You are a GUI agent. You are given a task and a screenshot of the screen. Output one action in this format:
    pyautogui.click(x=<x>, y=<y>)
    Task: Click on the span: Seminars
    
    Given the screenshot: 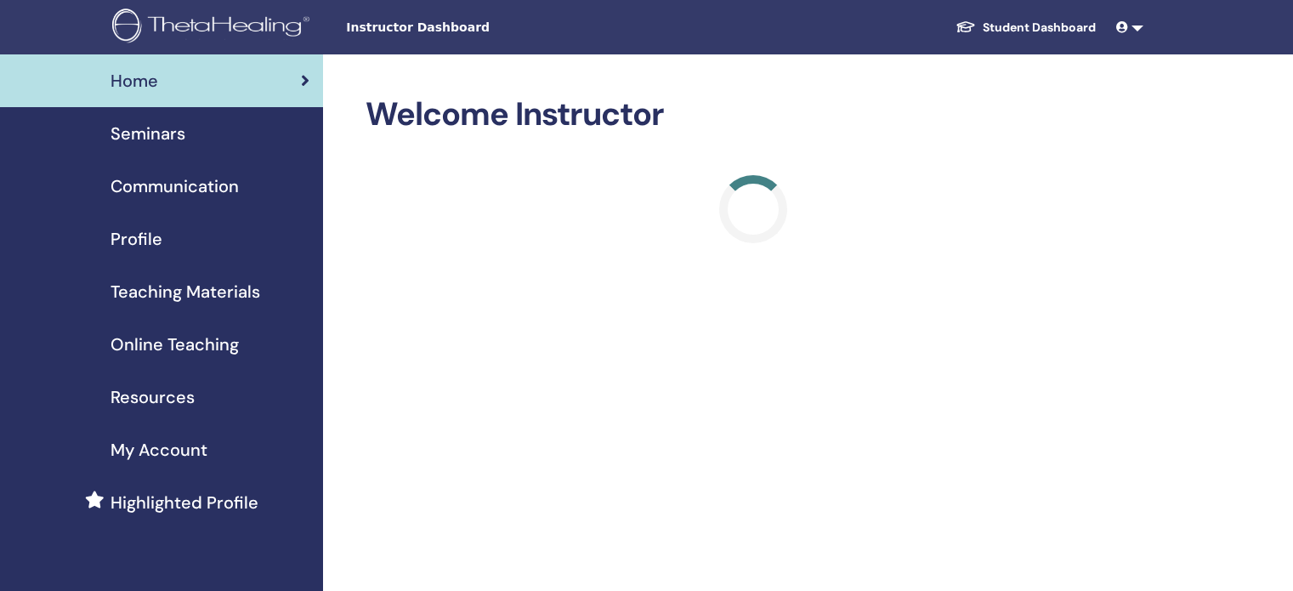 What is the action you would take?
    pyautogui.click(x=148, y=133)
    